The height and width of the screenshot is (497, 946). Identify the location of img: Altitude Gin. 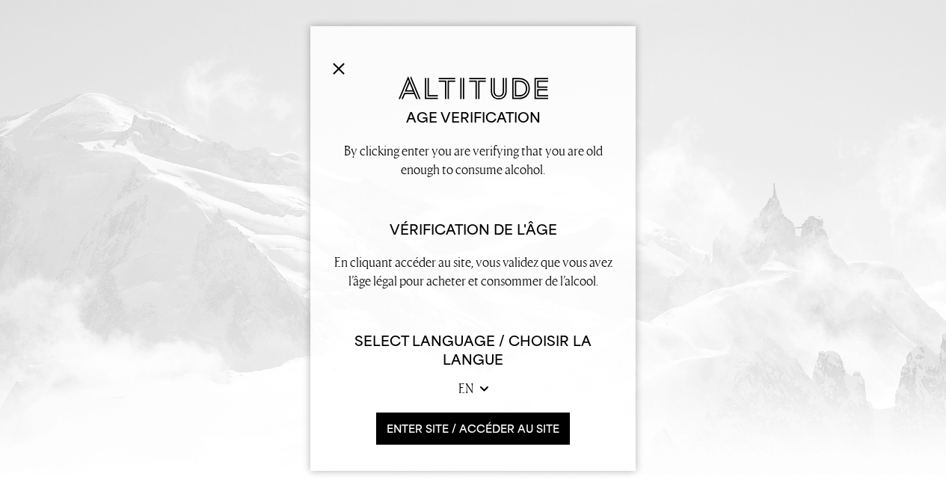
(473, 87).